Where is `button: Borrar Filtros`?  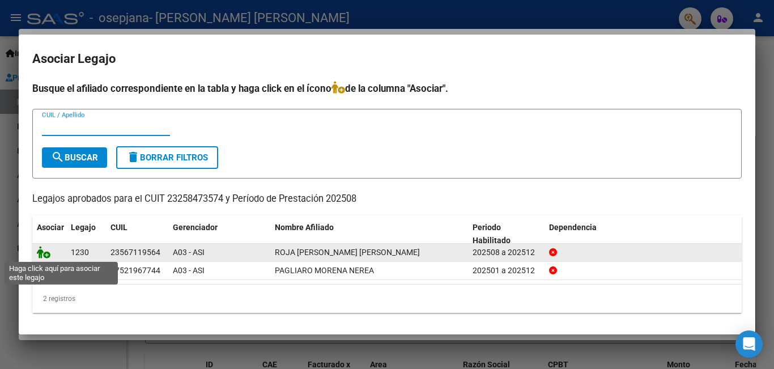
button: Borrar Filtros is located at coordinates (167, 158).